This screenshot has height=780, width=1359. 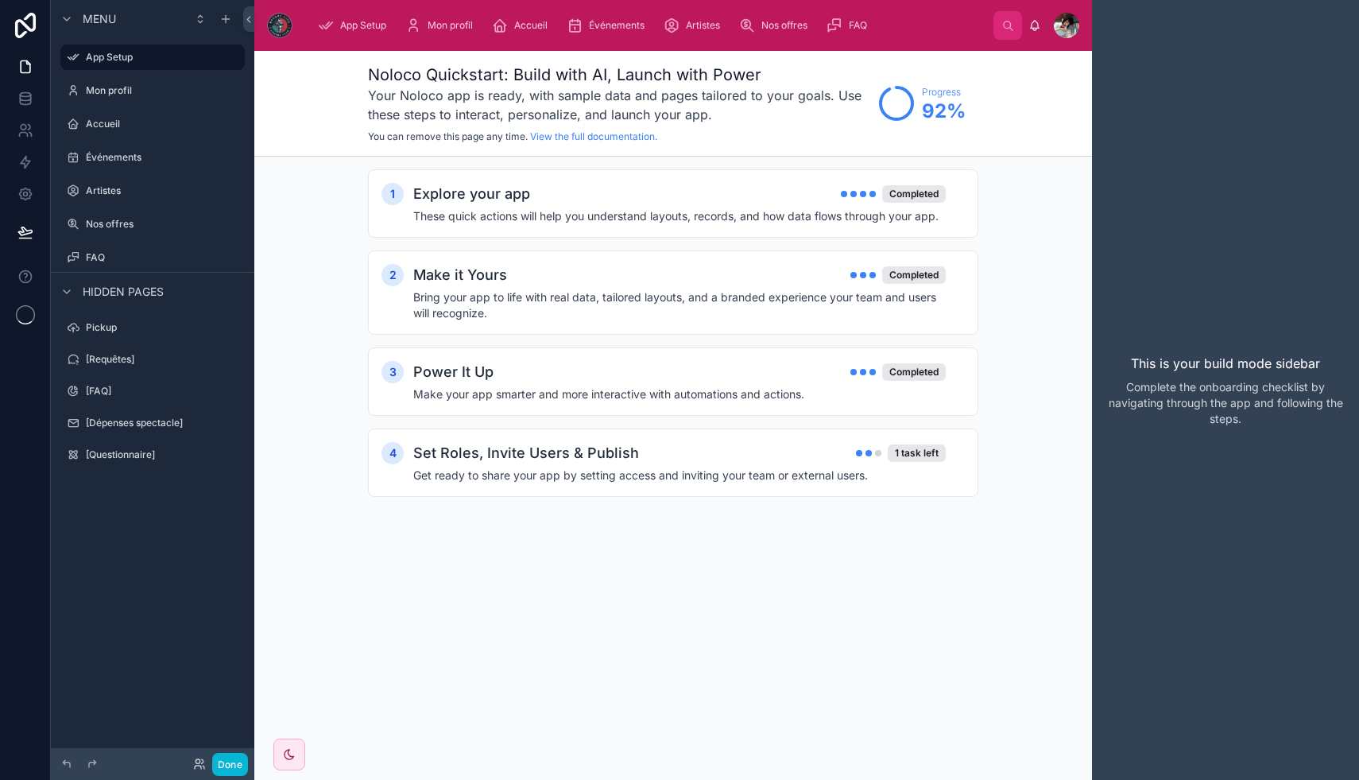 What do you see at coordinates (619, 75) in the screenshot?
I see `h1: Noloco Quickstart: Build with AI, Launch with Power` at bounding box center [619, 75].